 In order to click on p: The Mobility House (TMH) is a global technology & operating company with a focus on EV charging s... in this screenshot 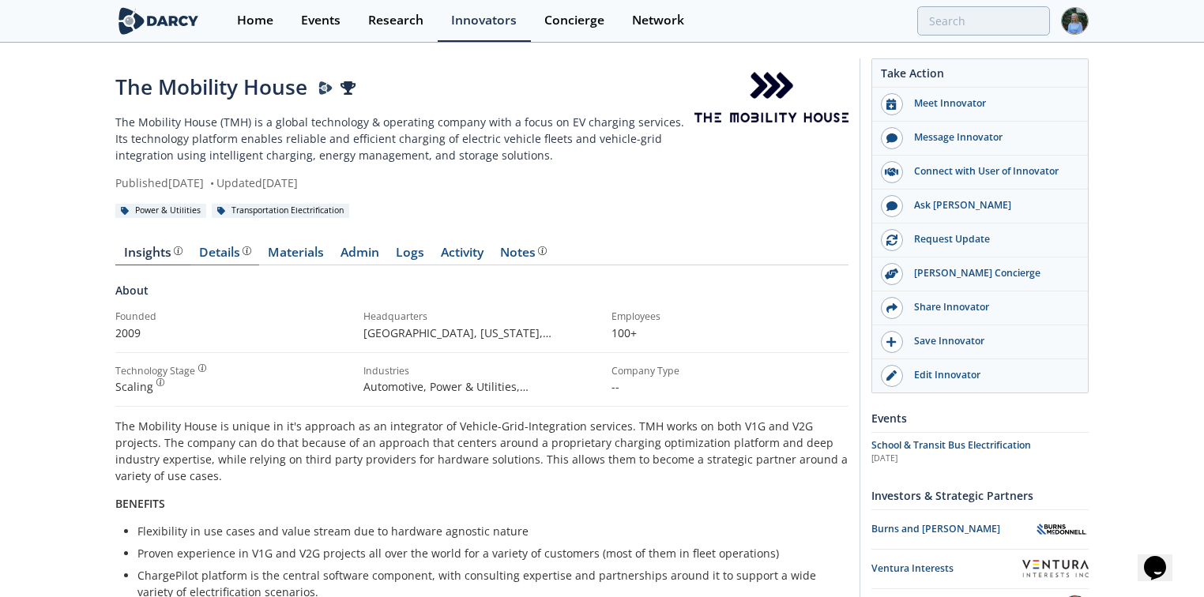, I will do `click(405, 138)`.